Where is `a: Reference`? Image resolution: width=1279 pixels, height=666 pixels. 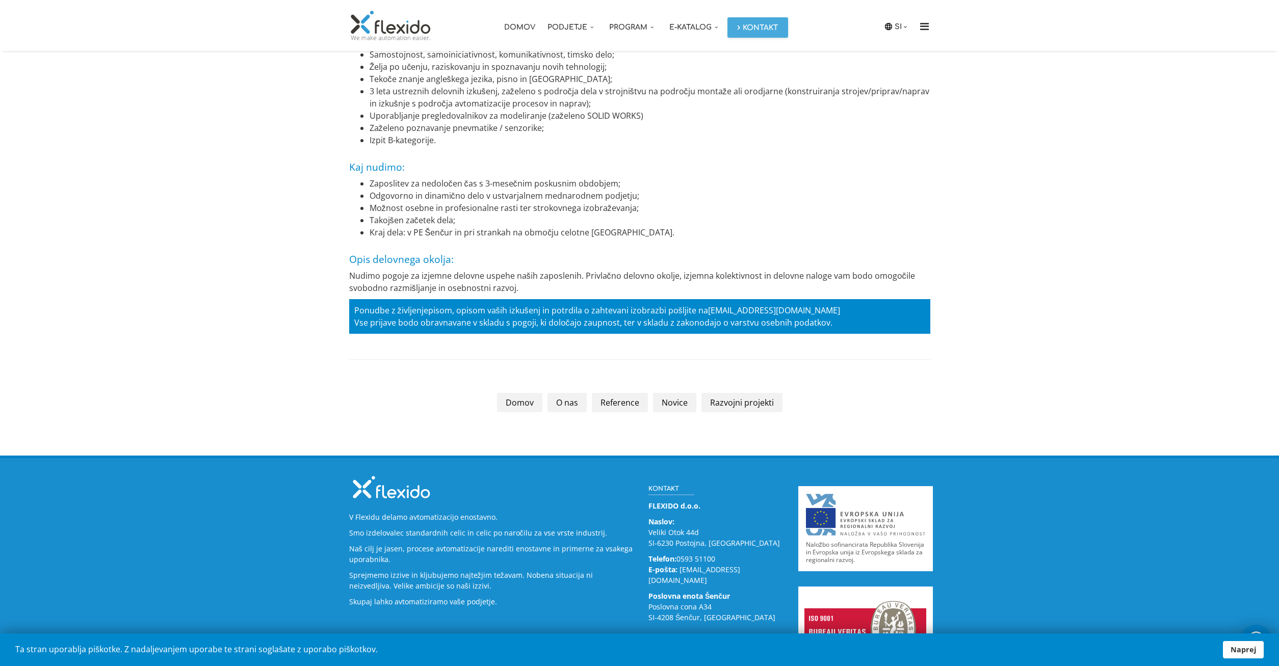 a: Reference is located at coordinates (620, 403).